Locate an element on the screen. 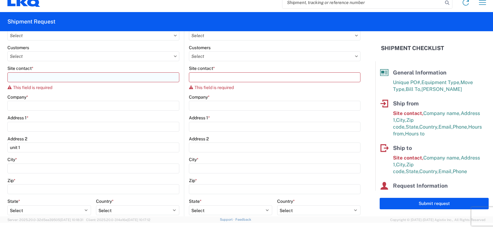 This screenshot has height=230, width=493. span: Ship to is located at coordinates (402, 148).